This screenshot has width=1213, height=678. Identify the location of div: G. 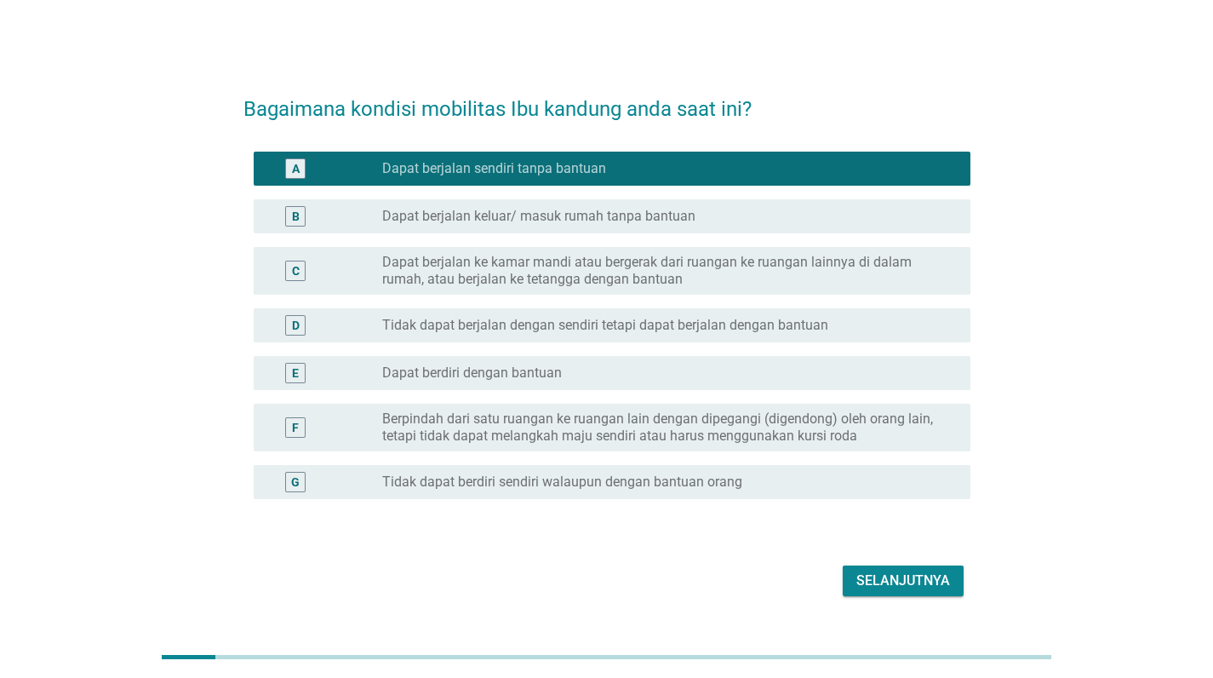
(295, 482).